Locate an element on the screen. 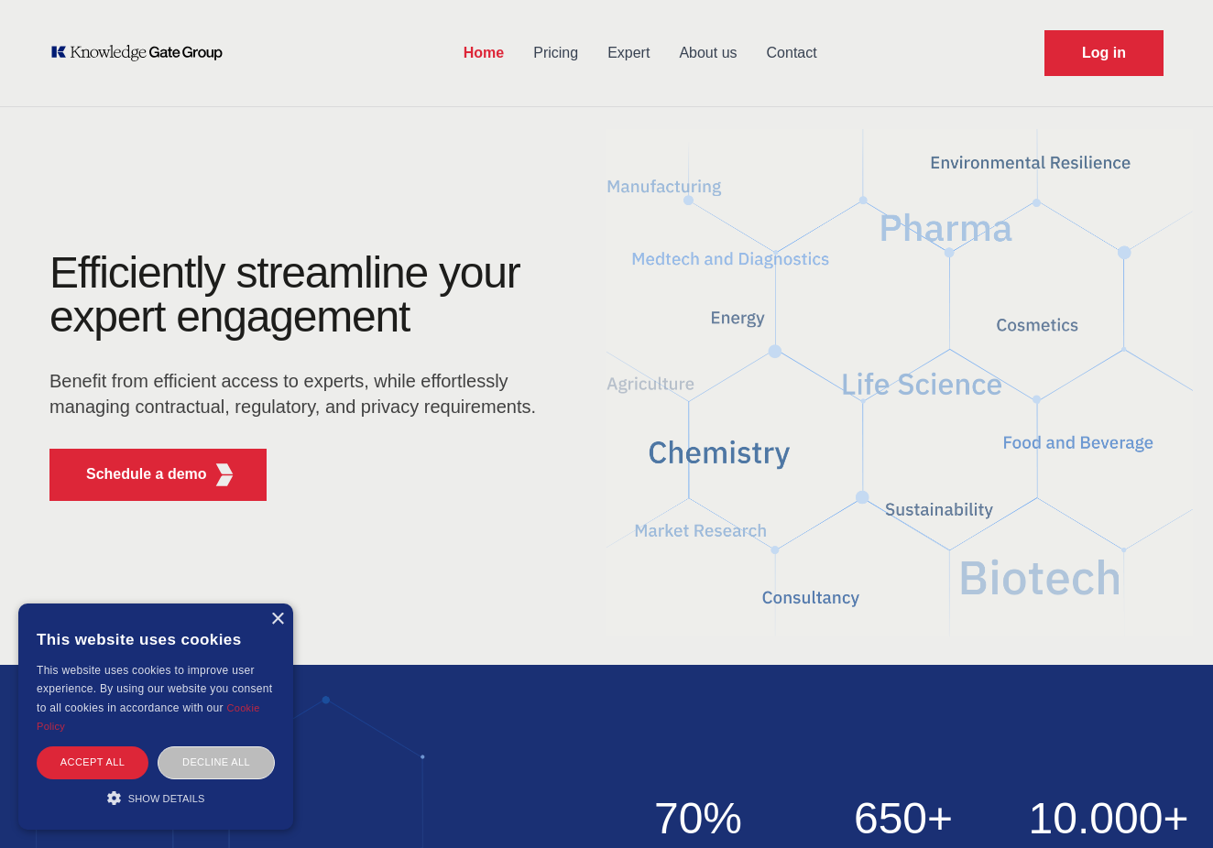 This screenshot has width=1213, height=848. div: Close is located at coordinates (277, 619).